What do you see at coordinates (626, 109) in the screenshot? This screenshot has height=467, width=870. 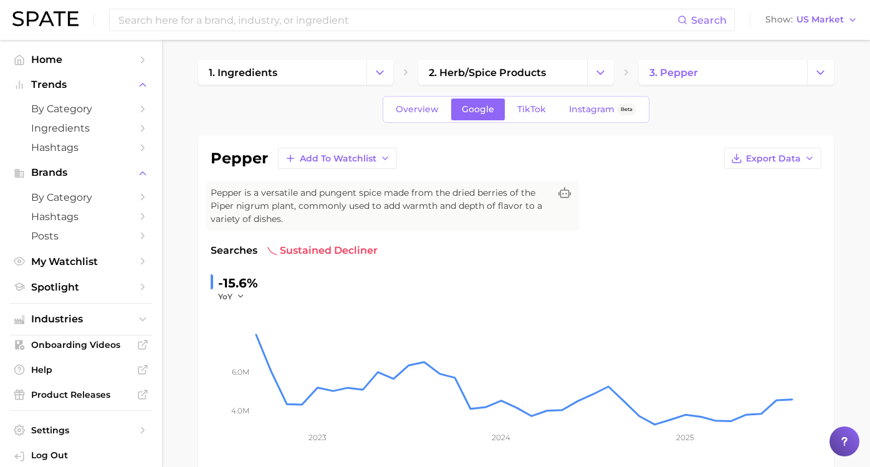 I see `span: Beta` at bounding box center [626, 109].